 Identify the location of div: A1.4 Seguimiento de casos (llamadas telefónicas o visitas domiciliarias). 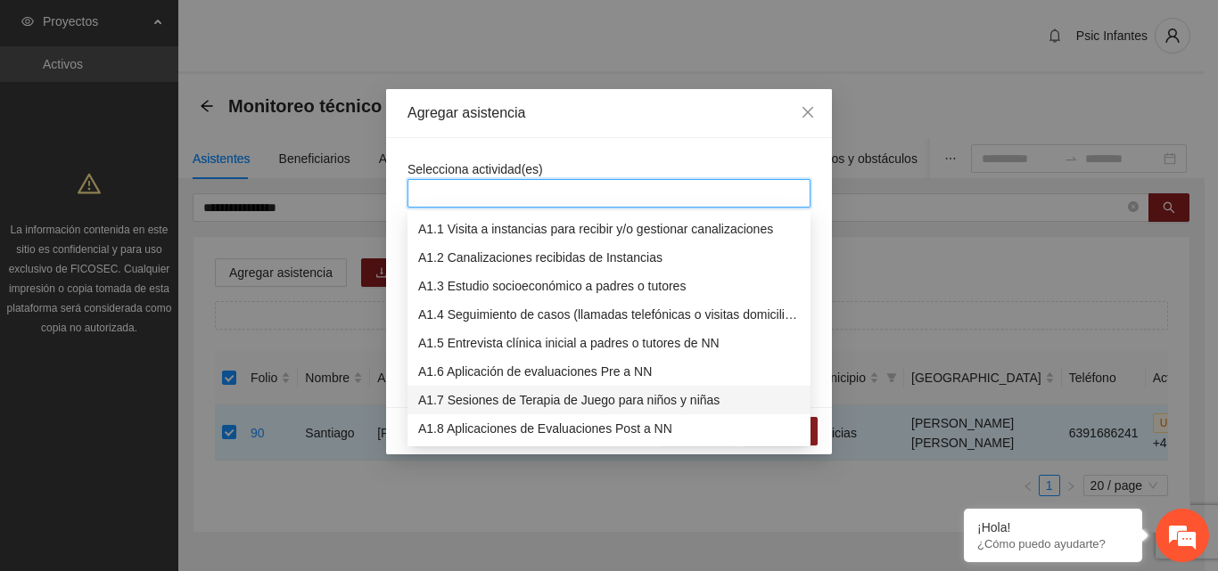
(609, 315).